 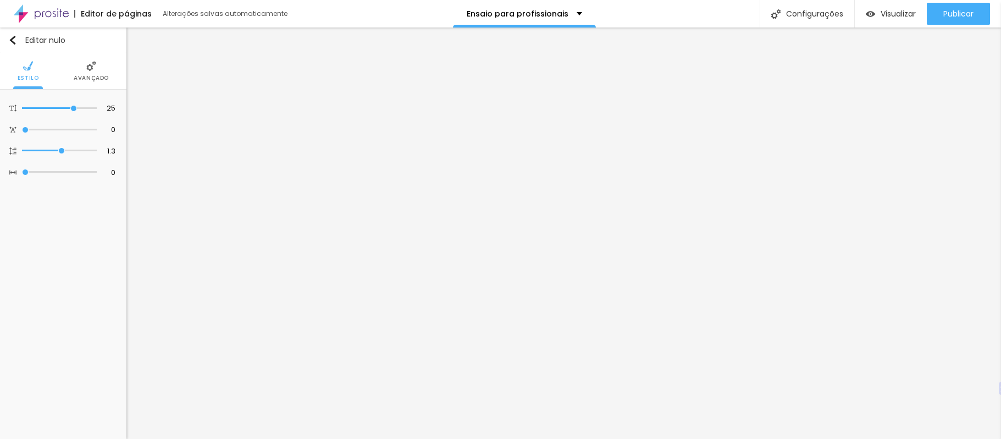 I want to click on img: view-1.svg, so click(x=870, y=14).